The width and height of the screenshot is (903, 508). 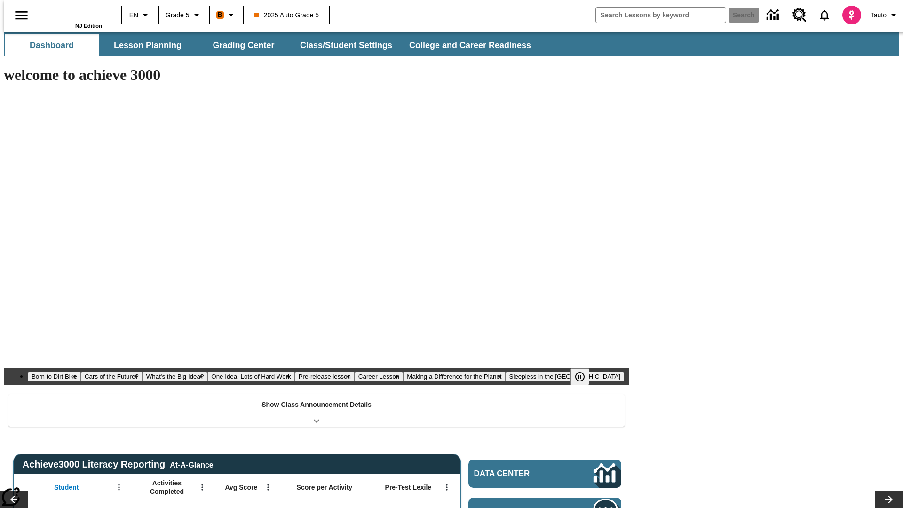 I want to click on input: search field, so click(x=661, y=15).